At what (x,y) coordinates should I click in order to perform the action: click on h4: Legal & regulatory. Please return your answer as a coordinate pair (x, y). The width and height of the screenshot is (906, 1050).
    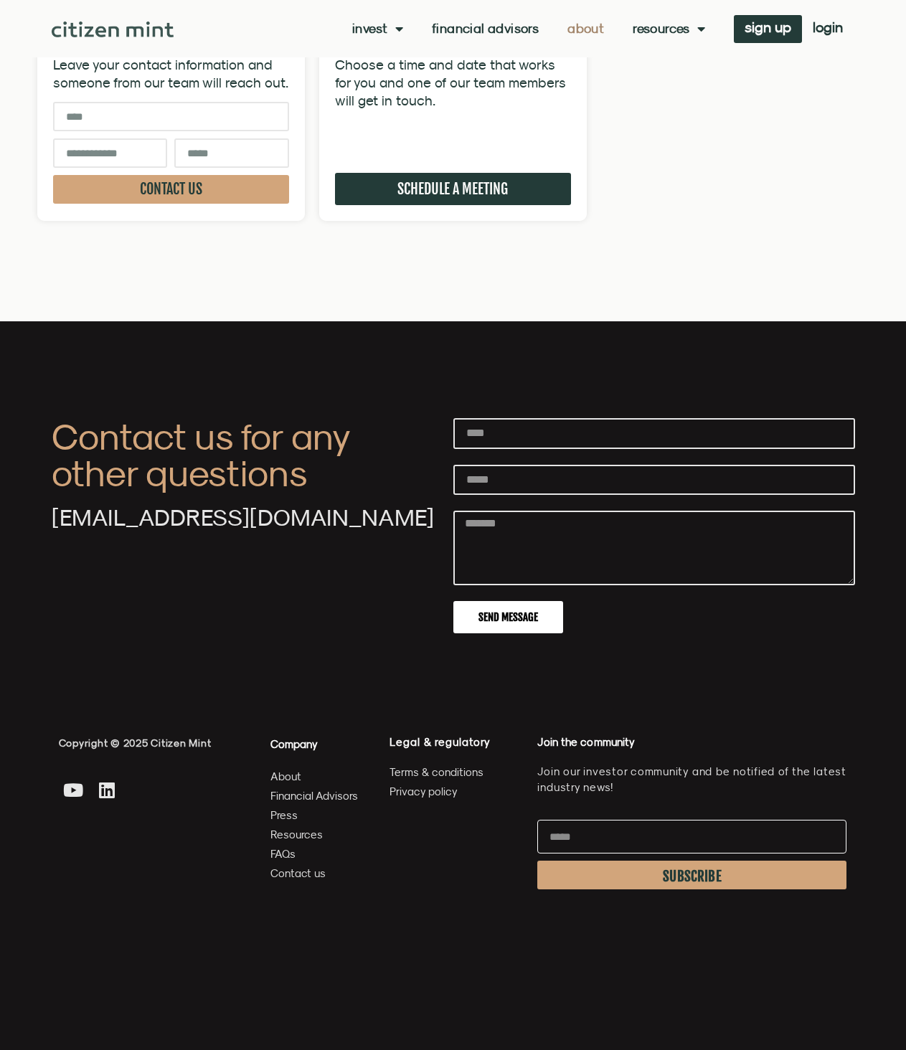
    Looking at the image, I should click on (456, 742).